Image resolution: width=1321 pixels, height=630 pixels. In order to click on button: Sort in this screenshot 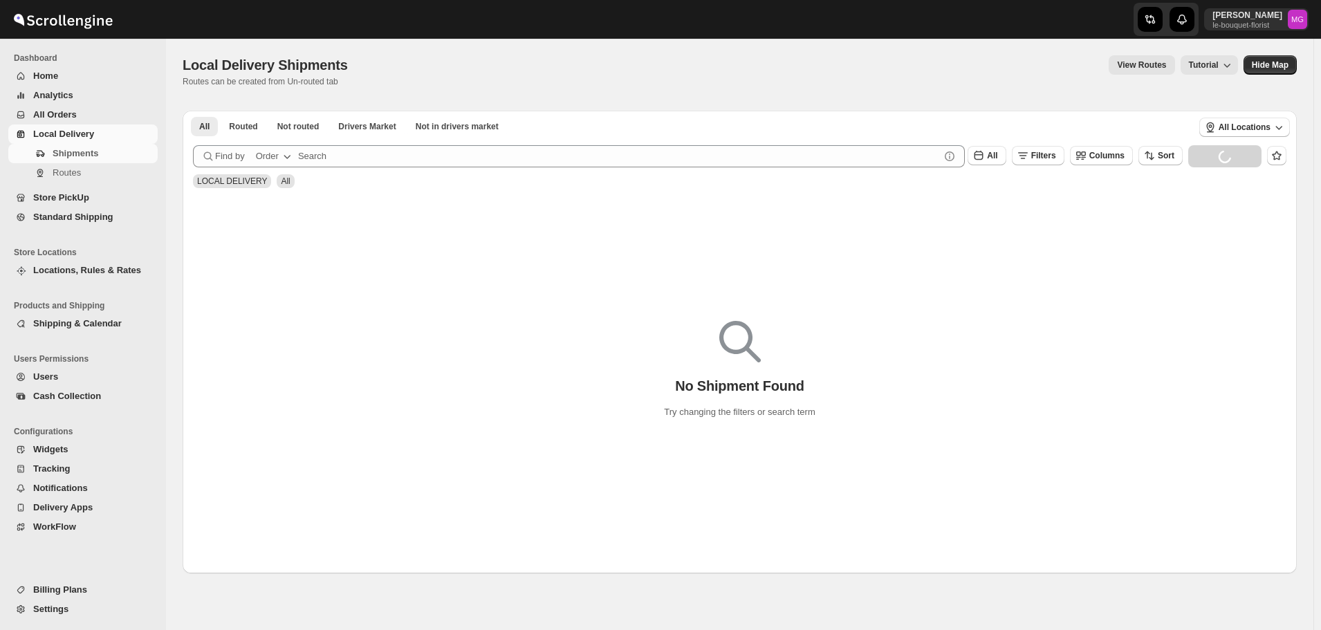, I will do `click(1161, 156)`.